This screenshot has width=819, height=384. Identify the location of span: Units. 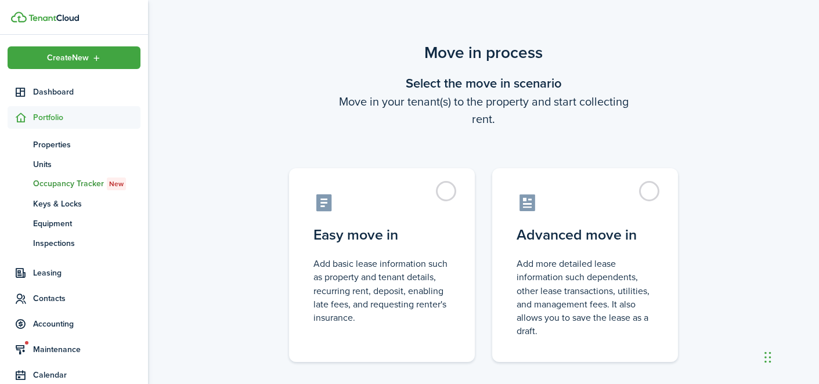
(87, 164).